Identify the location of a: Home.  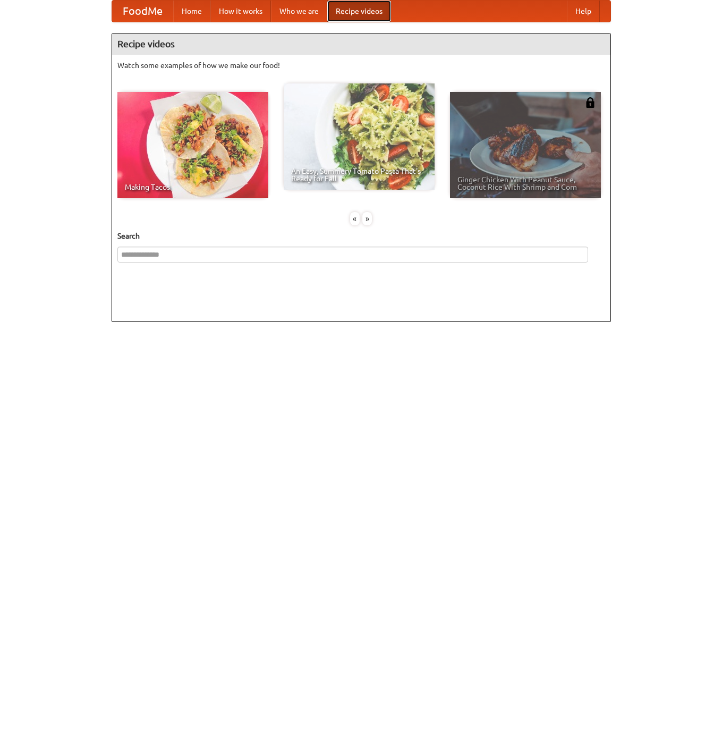
(192, 11).